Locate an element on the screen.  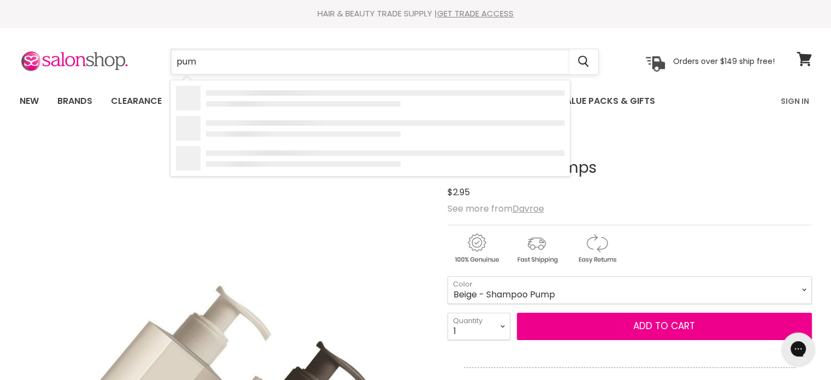
a: Clearance is located at coordinates (136, 101).